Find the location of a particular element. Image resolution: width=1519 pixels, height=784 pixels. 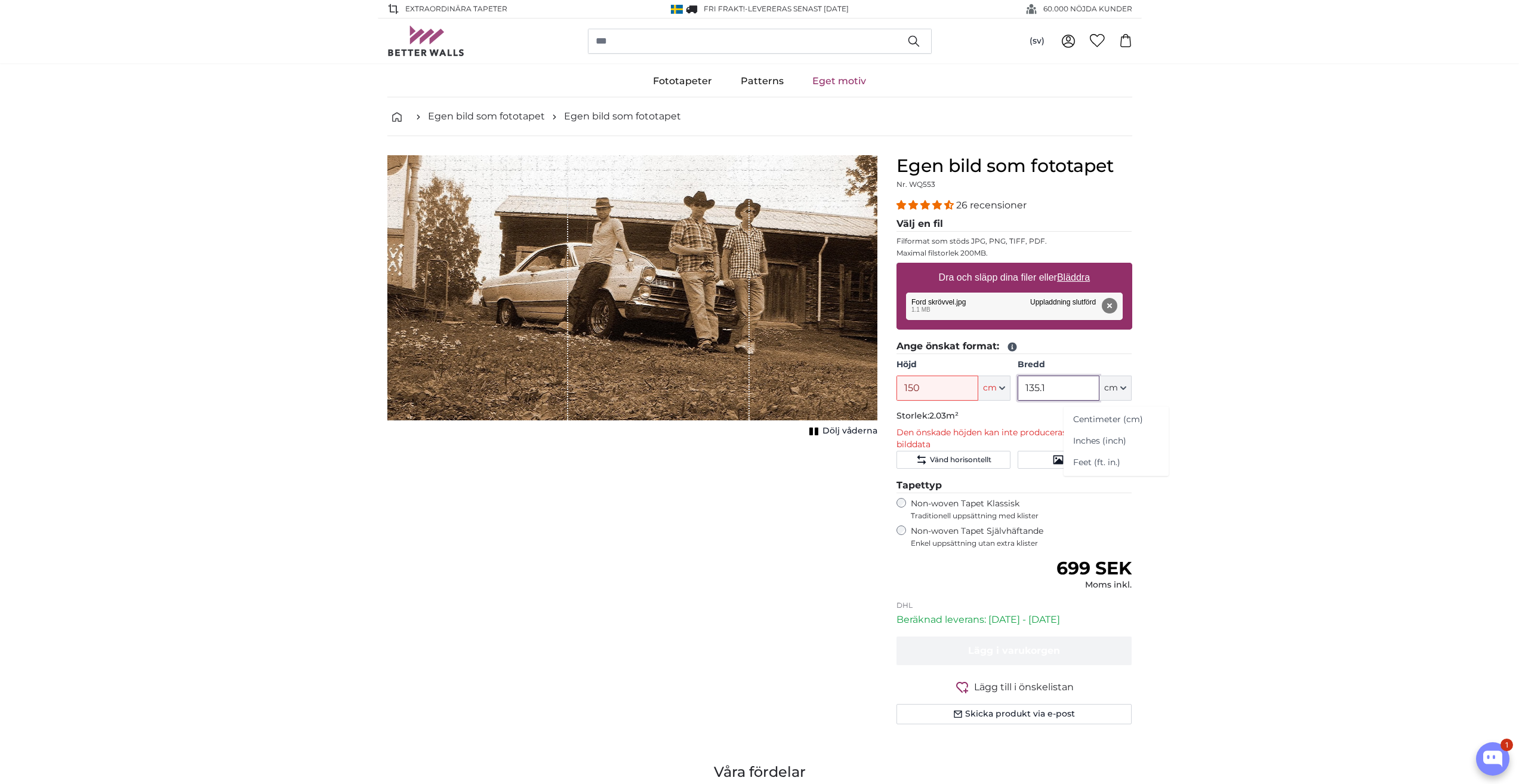

h3: Våra fördelar is located at coordinates (760, 772).